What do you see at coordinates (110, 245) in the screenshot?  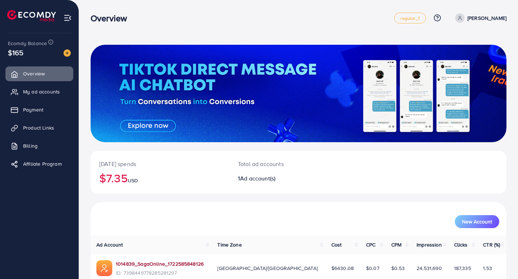 I see `span: Ad Account` at bounding box center [110, 245].